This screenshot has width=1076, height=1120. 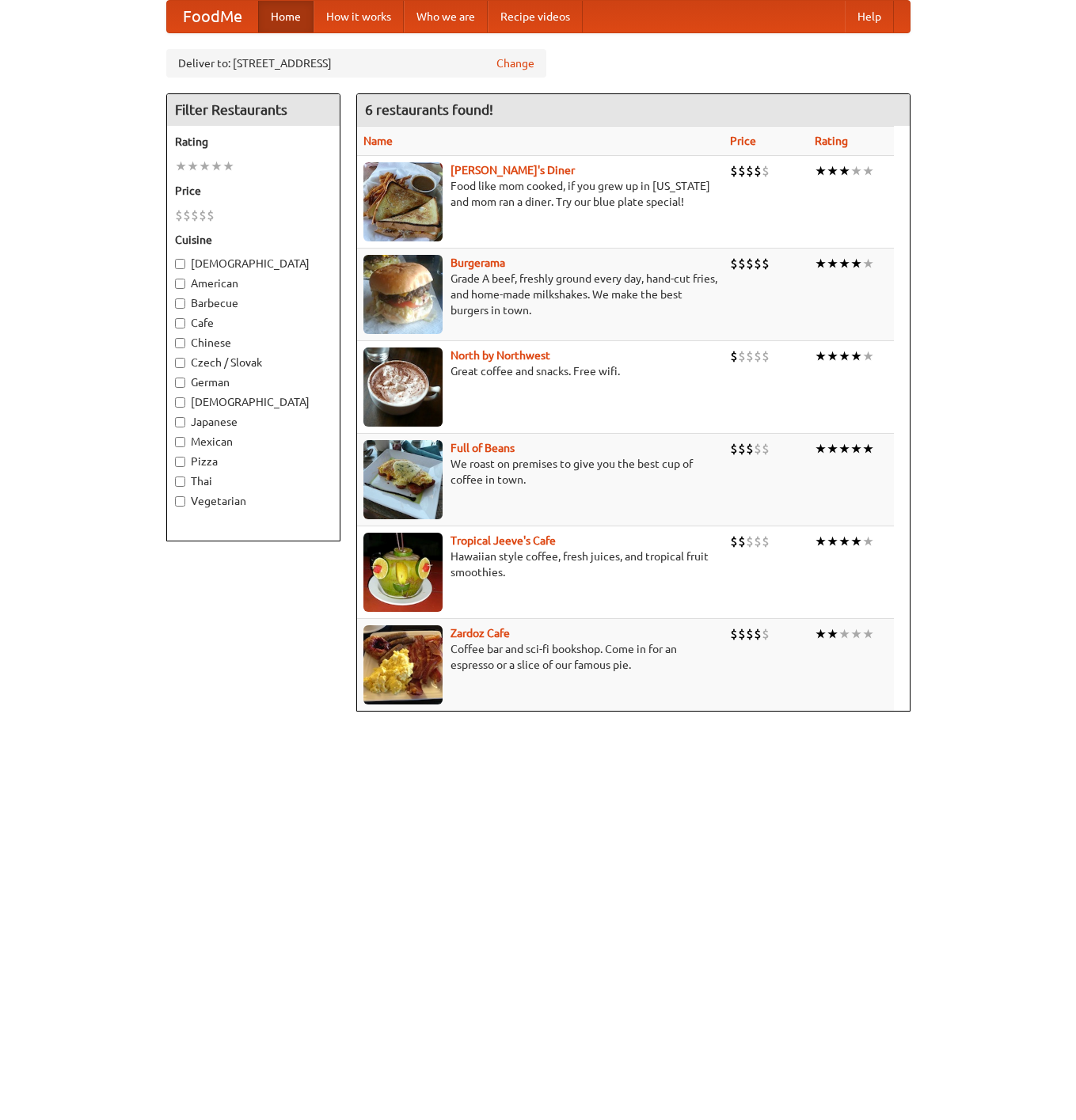 I want to click on a: Who we are, so click(x=445, y=17).